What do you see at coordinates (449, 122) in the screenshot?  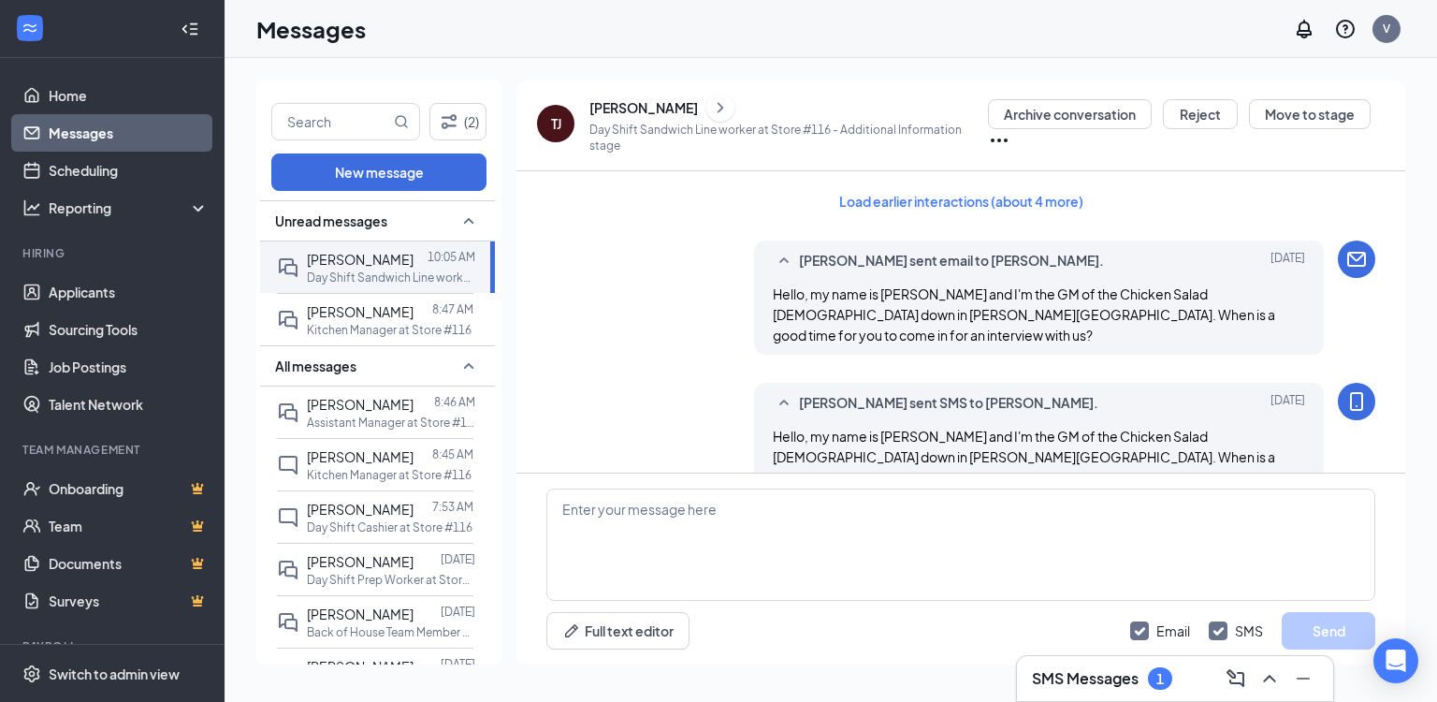 I see `svg: Filter` at bounding box center [449, 122].